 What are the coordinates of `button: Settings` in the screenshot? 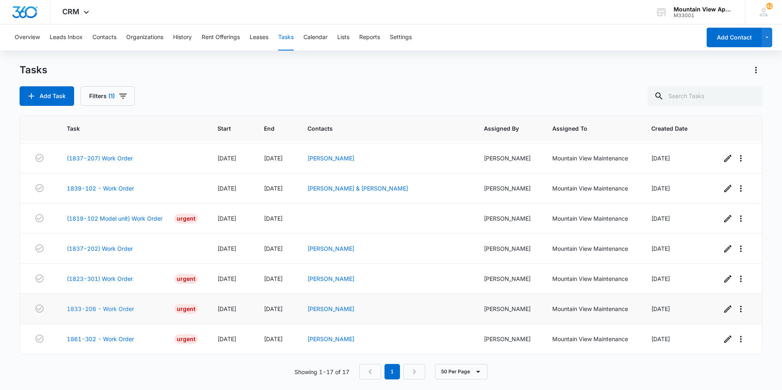 It's located at (401, 37).